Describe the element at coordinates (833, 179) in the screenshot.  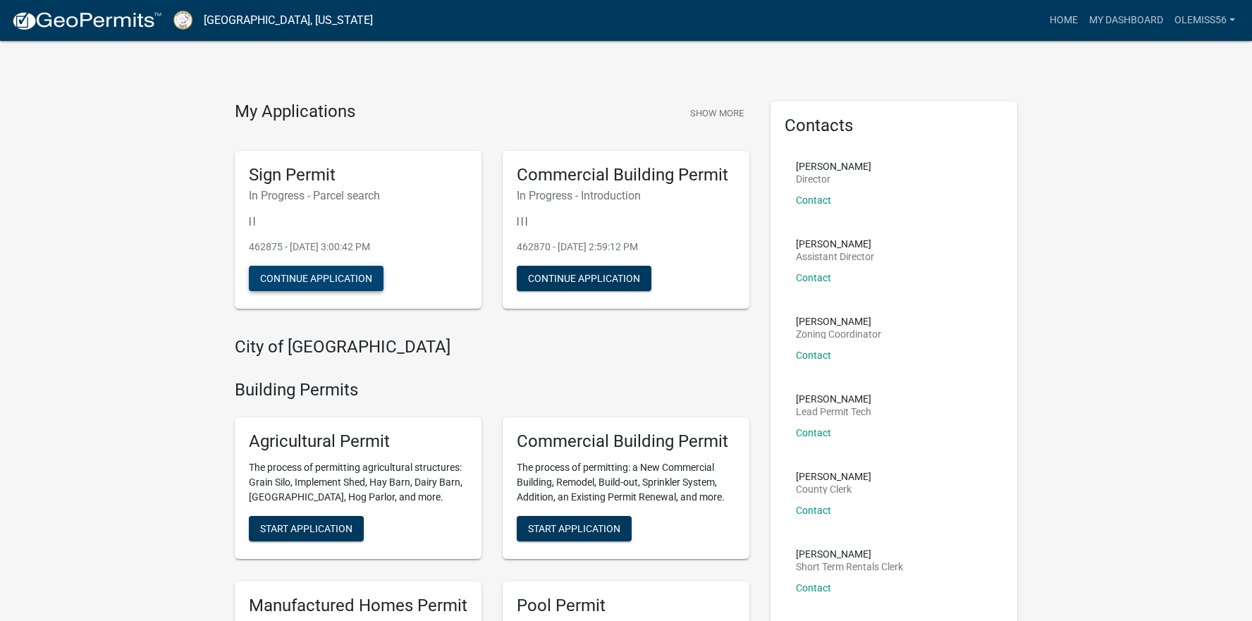
I see `p: Director` at that location.